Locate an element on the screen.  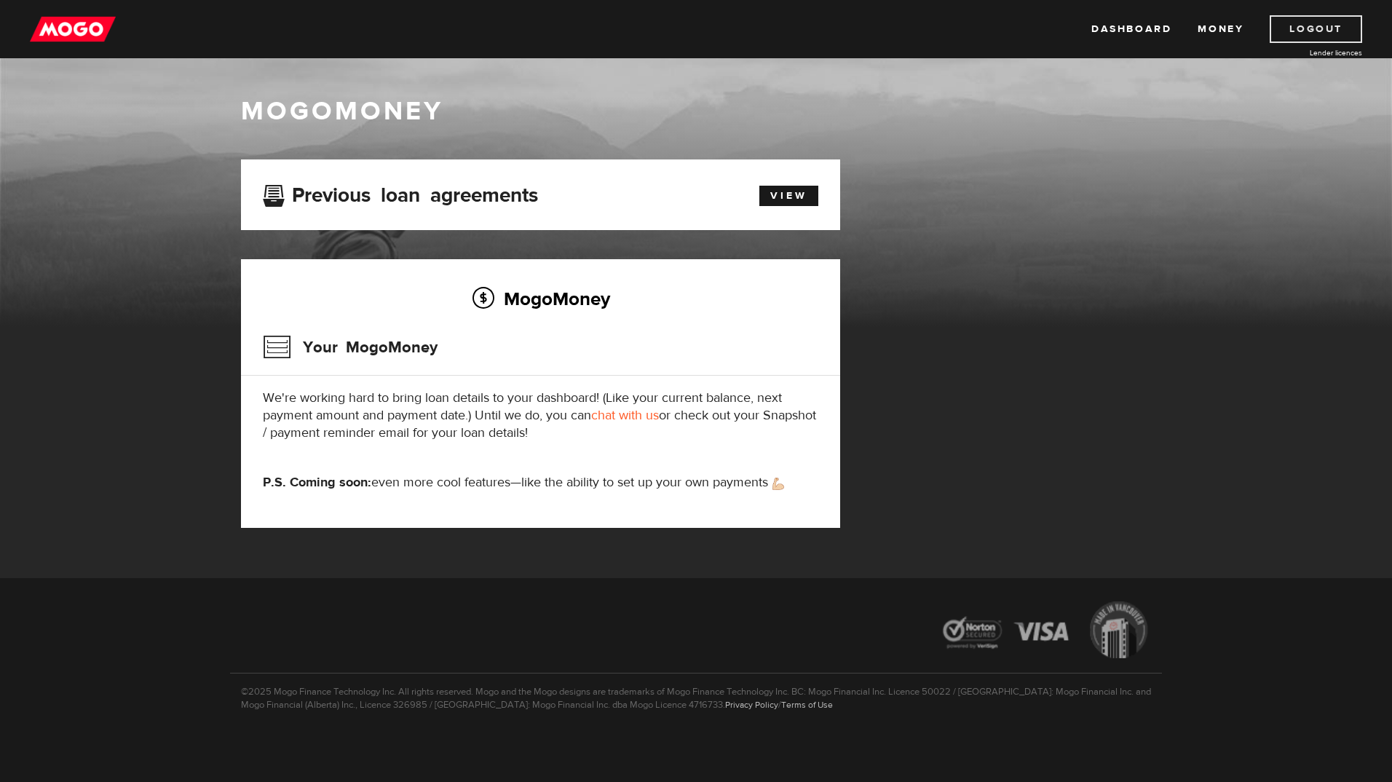
img: mogo_logo-11ee424be714fa7cbb0f0f49df9e16ec.png is located at coordinates (73, 29).